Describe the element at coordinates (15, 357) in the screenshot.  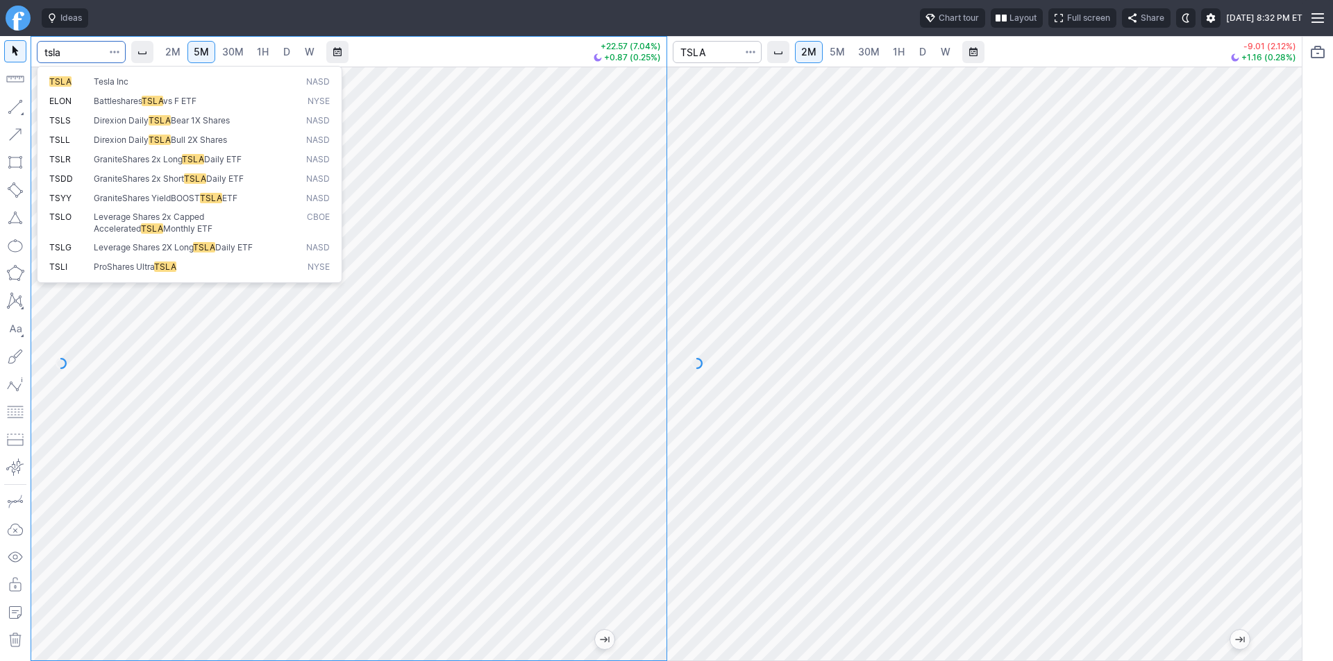
I see `button: Brush` at that location.